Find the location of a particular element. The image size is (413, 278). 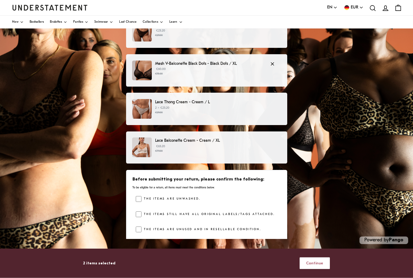

img: CRLA-BRA-017.jpg is located at coordinates (142, 147).